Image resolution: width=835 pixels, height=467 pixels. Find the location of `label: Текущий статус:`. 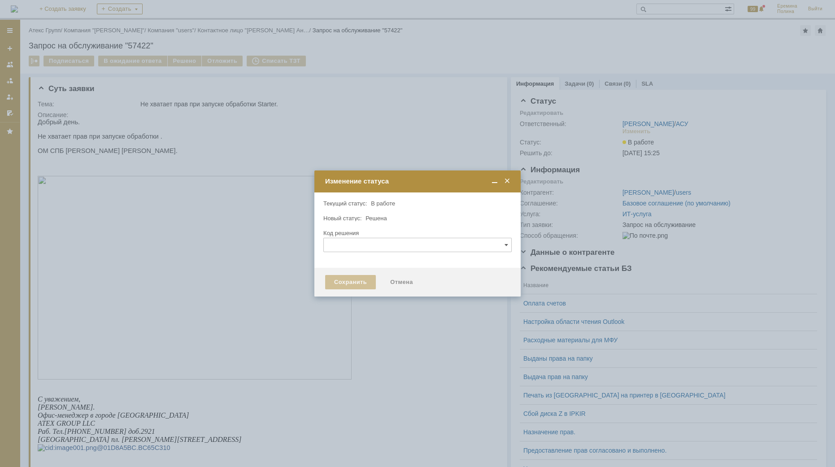

label: Текущий статус: is located at coordinates (345, 203).